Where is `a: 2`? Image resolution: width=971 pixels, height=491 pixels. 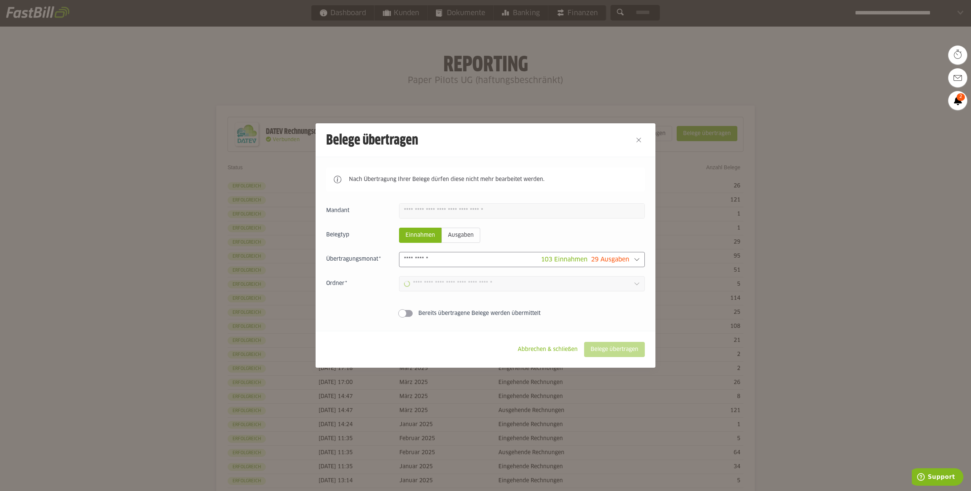 a: 2 is located at coordinates (957, 100).